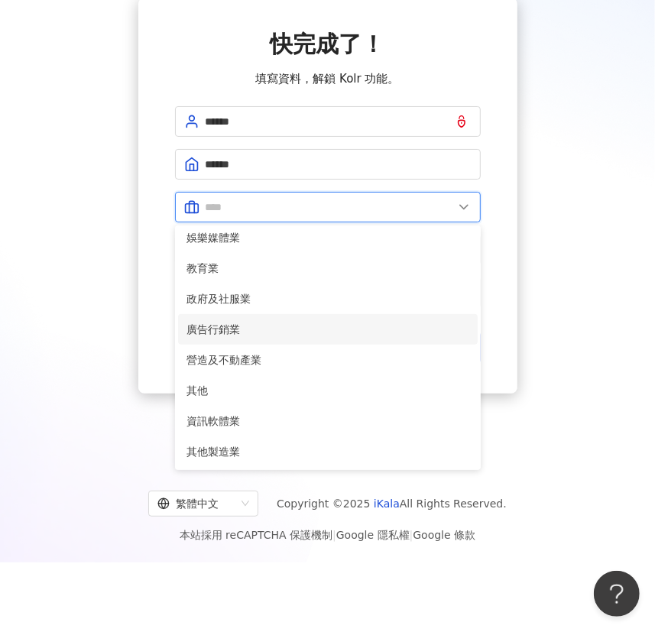 Image resolution: width=655 pixels, height=632 pixels. I want to click on a: iKala, so click(387, 504).